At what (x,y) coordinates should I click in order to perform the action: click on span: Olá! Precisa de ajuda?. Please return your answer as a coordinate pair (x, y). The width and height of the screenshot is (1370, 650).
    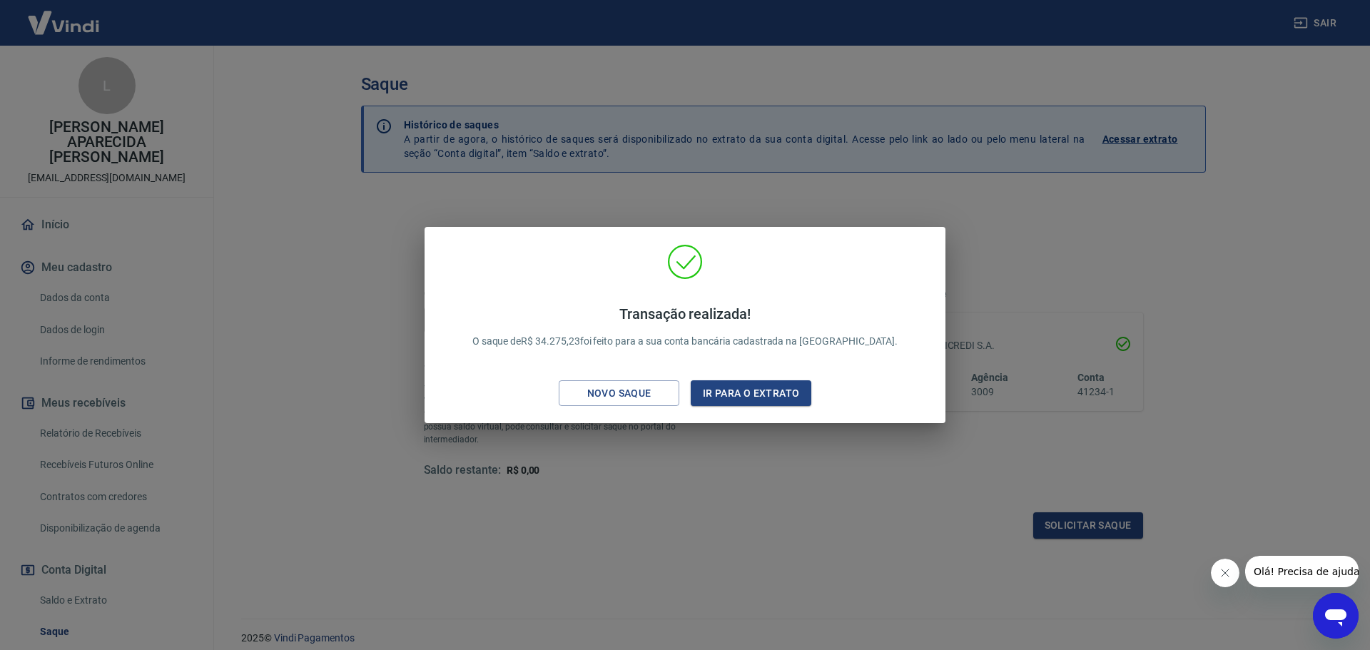
    Looking at the image, I should click on (64, 16).